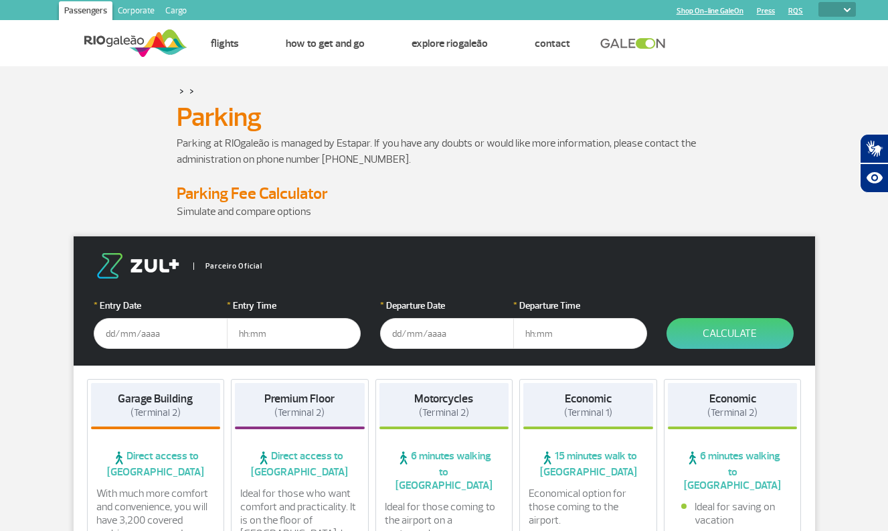 Image resolution: width=888 pixels, height=531 pixels. I want to click on button: Abrir tradutor de língua de sinais., so click(874, 149).